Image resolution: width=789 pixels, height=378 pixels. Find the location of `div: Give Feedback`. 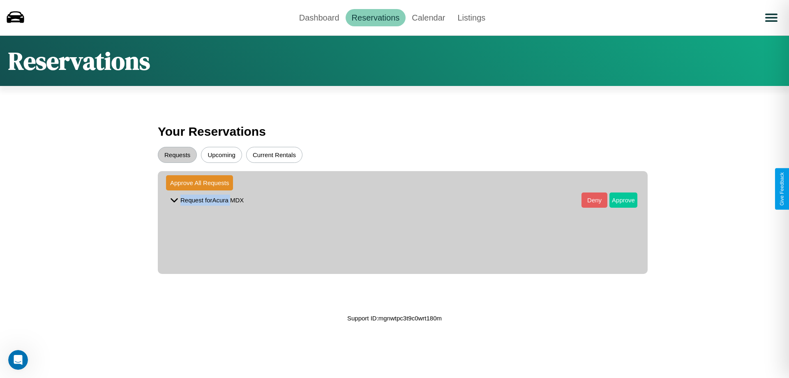

div: Give Feedback is located at coordinates (782, 189).